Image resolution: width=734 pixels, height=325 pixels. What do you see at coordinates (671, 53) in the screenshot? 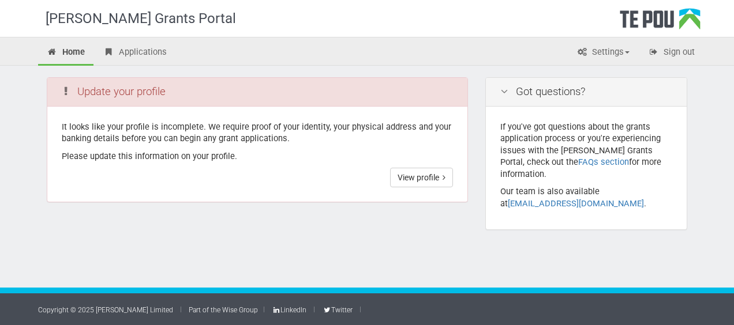
I see `a: Sign out` at bounding box center [671, 53].